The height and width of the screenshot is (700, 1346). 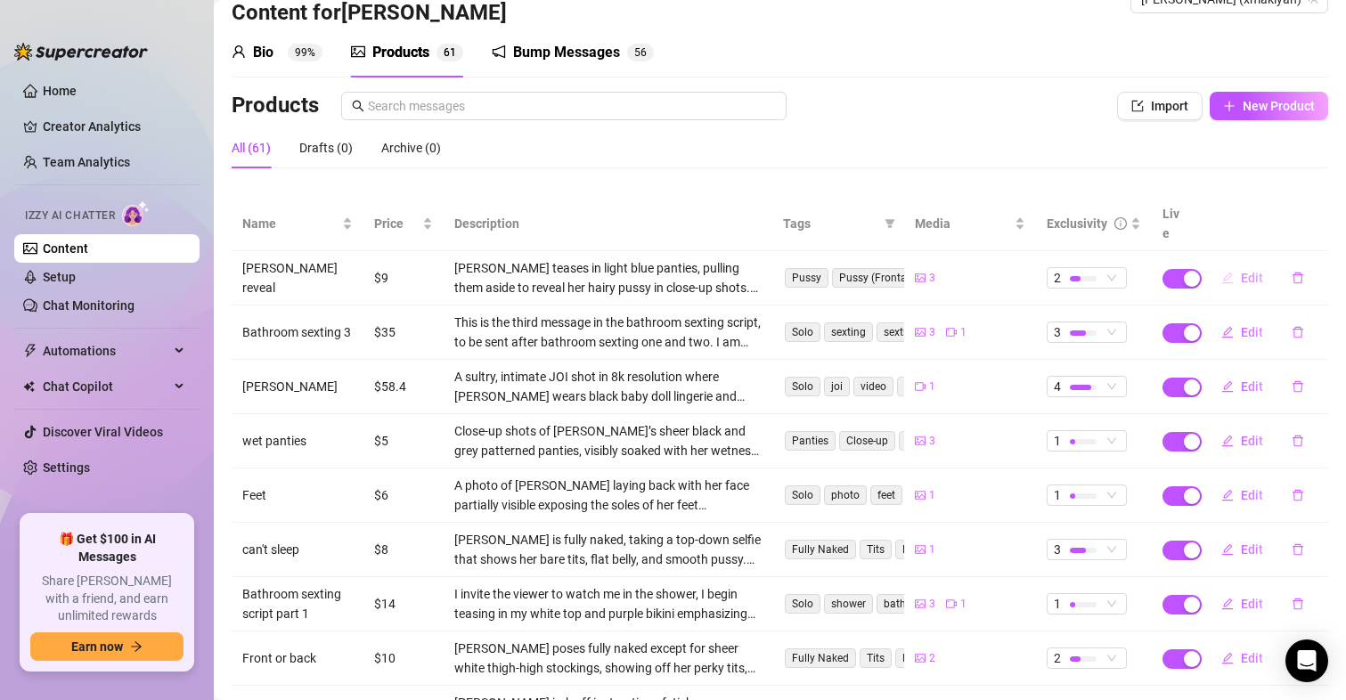 I want to click on span: bathroom, so click(x=908, y=604).